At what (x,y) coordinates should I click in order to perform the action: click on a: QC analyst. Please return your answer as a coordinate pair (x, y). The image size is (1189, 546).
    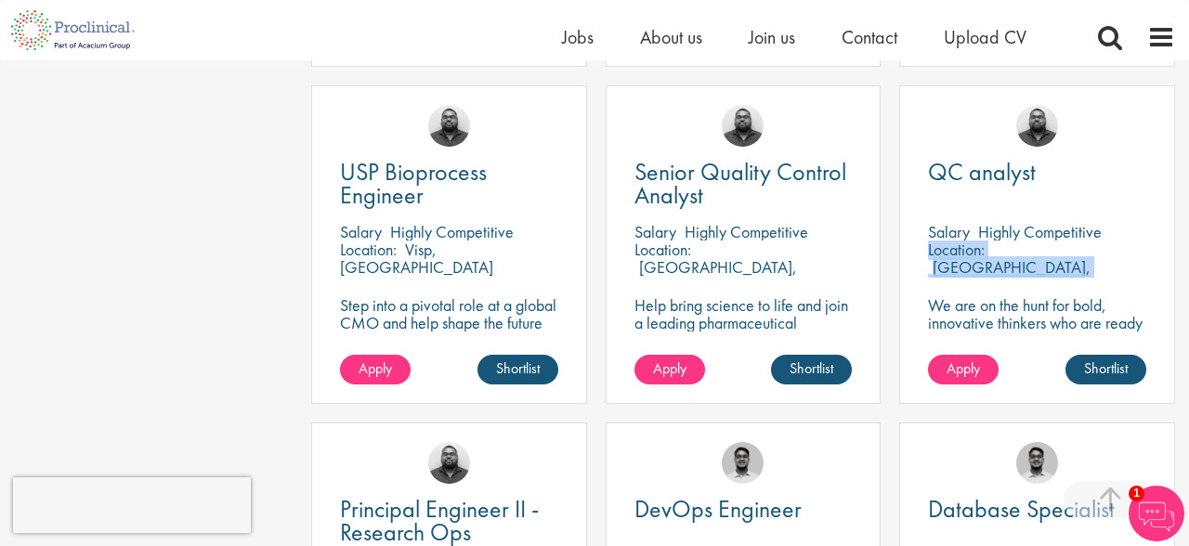
    Looking at the image, I should click on (1037, 172).